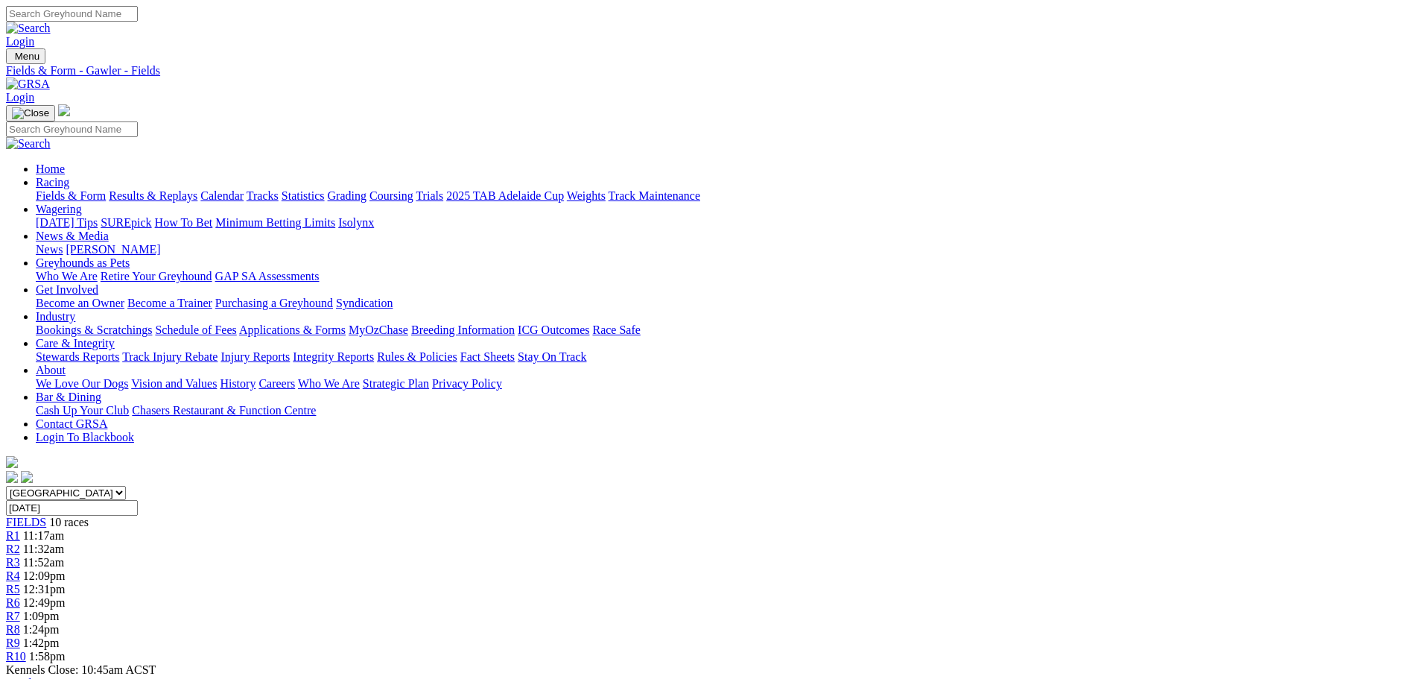 The height and width of the screenshot is (679, 1419). I want to click on a: Minimum Betting Limits, so click(275, 222).